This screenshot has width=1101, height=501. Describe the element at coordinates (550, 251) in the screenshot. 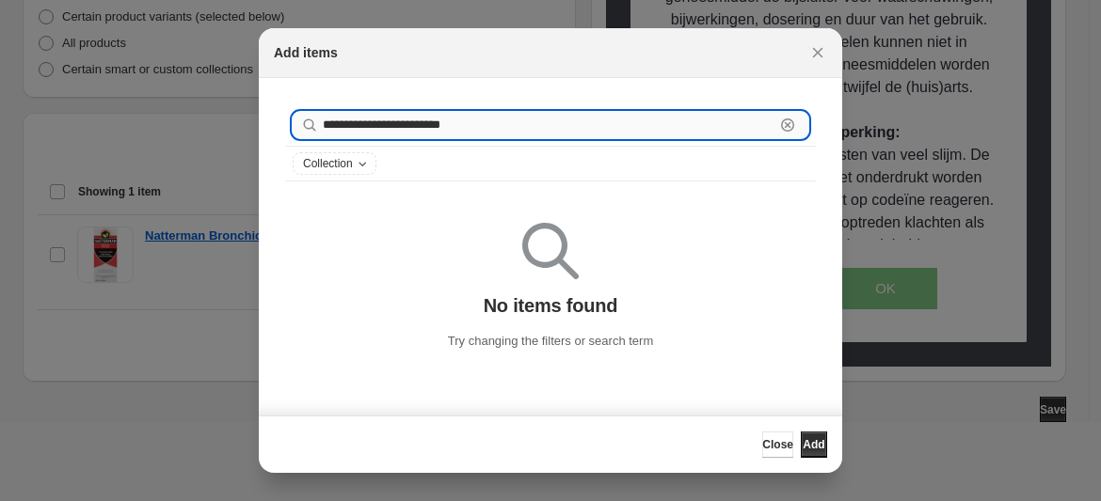

I see `img: Empty search results` at that location.